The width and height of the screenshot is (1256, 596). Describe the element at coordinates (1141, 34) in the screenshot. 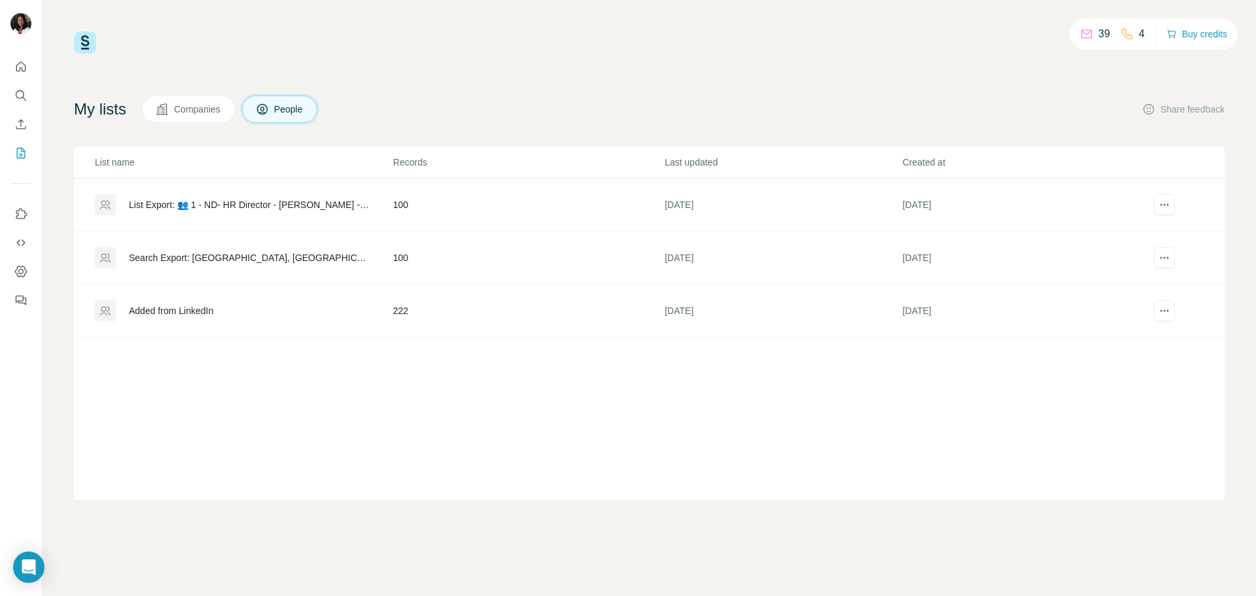

I see `p: 4` at that location.